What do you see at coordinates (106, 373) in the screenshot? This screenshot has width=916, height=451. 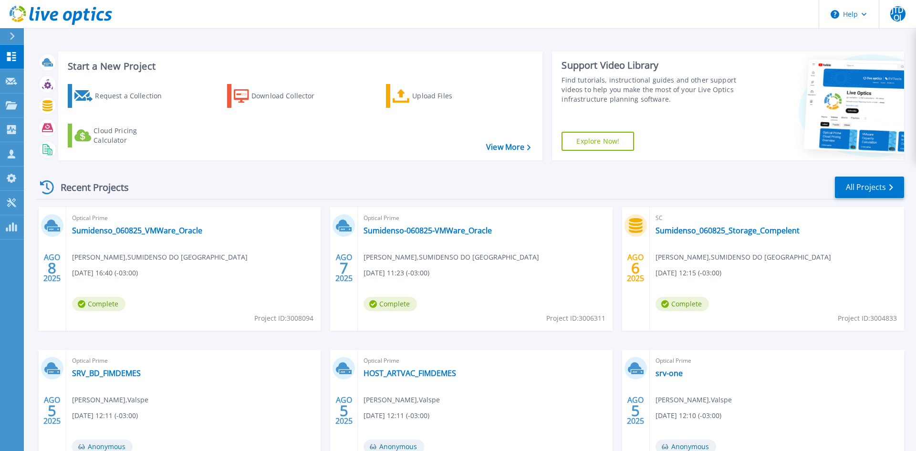 I see `a: SRV_BD_FIMDEMES` at bounding box center [106, 373].